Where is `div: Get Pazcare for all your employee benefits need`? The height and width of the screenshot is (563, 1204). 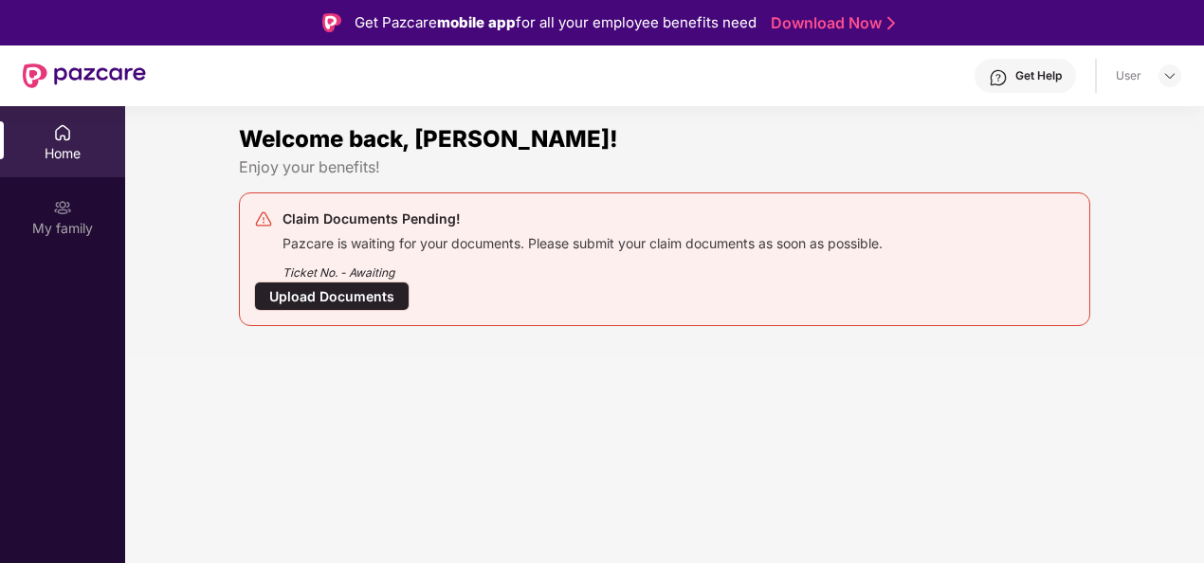 div: Get Pazcare for all your employee benefits need is located at coordinates (556, 23).